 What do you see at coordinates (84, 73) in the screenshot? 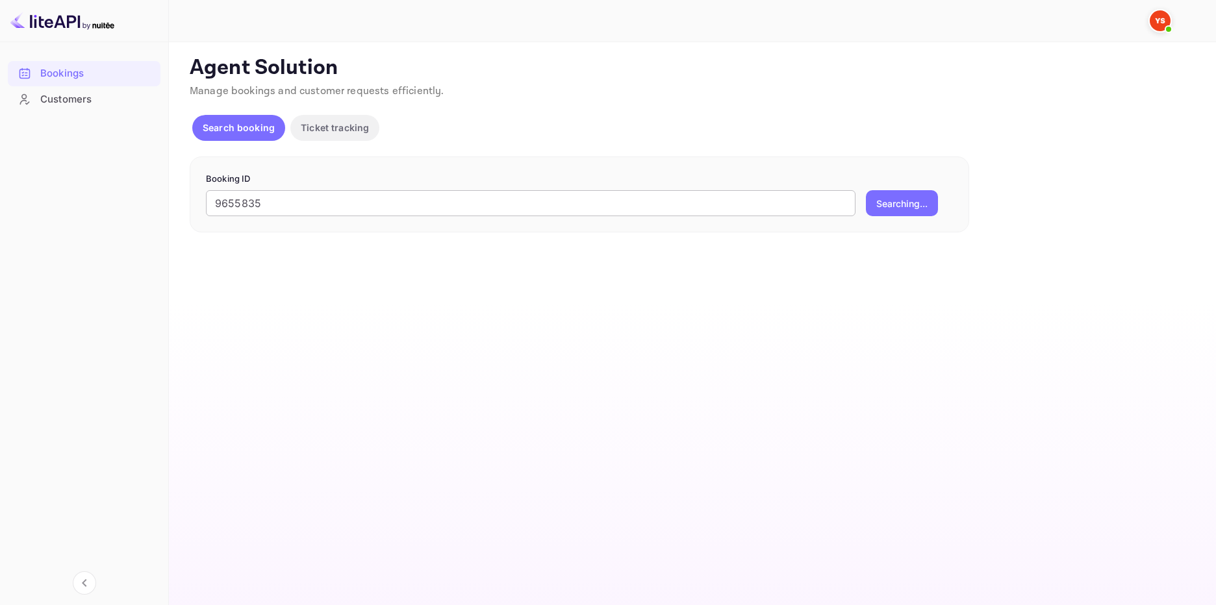
I see `a: Bookings` at bounding box center [84, 73].